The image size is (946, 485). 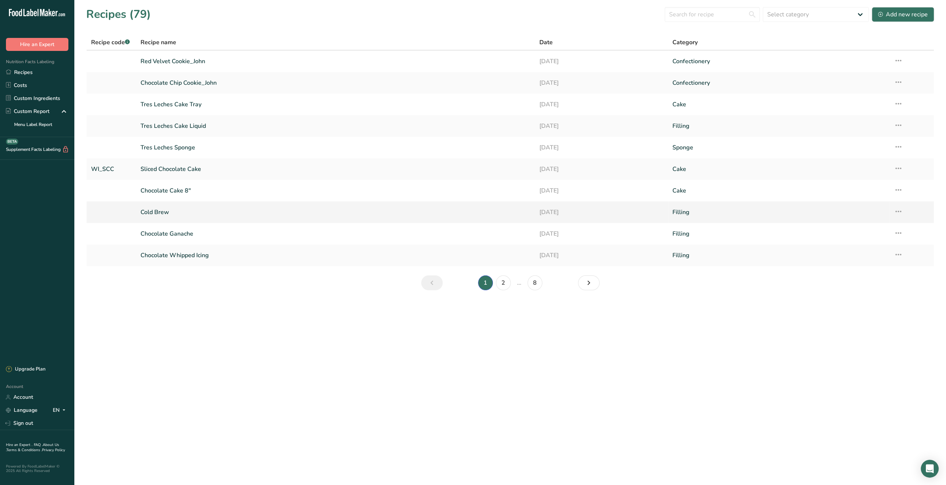 What do you see at coordinates (335, 234) in the screenshot?
I see `a: Chocolate Ganache` at bounding box center [335, 234].